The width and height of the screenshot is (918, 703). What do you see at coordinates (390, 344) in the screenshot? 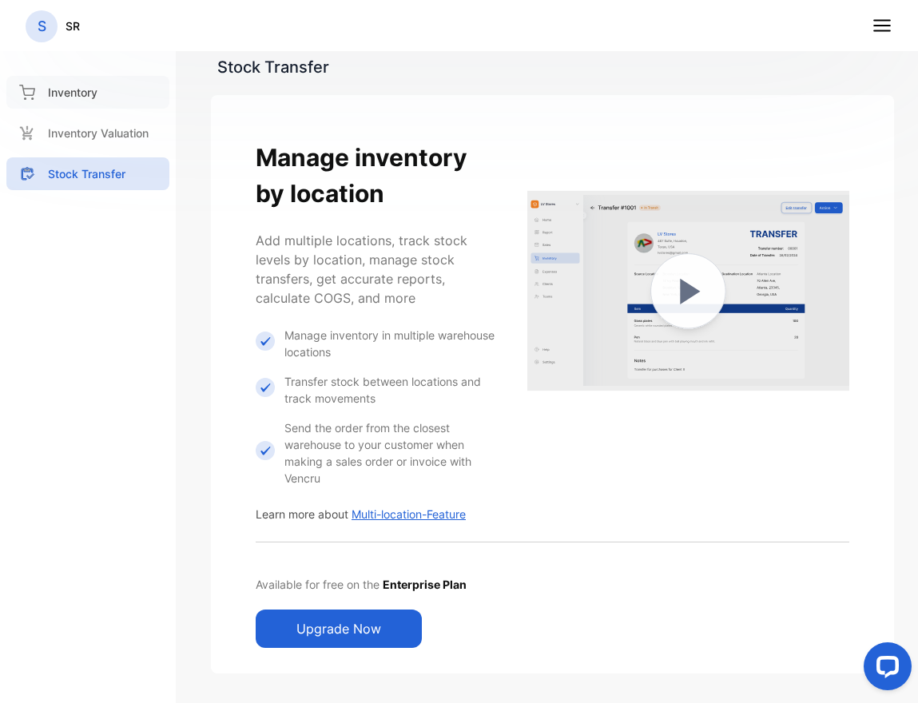
I see `p: Manage inventory in multiple warehouse locations` at bounding box center [390, 344].